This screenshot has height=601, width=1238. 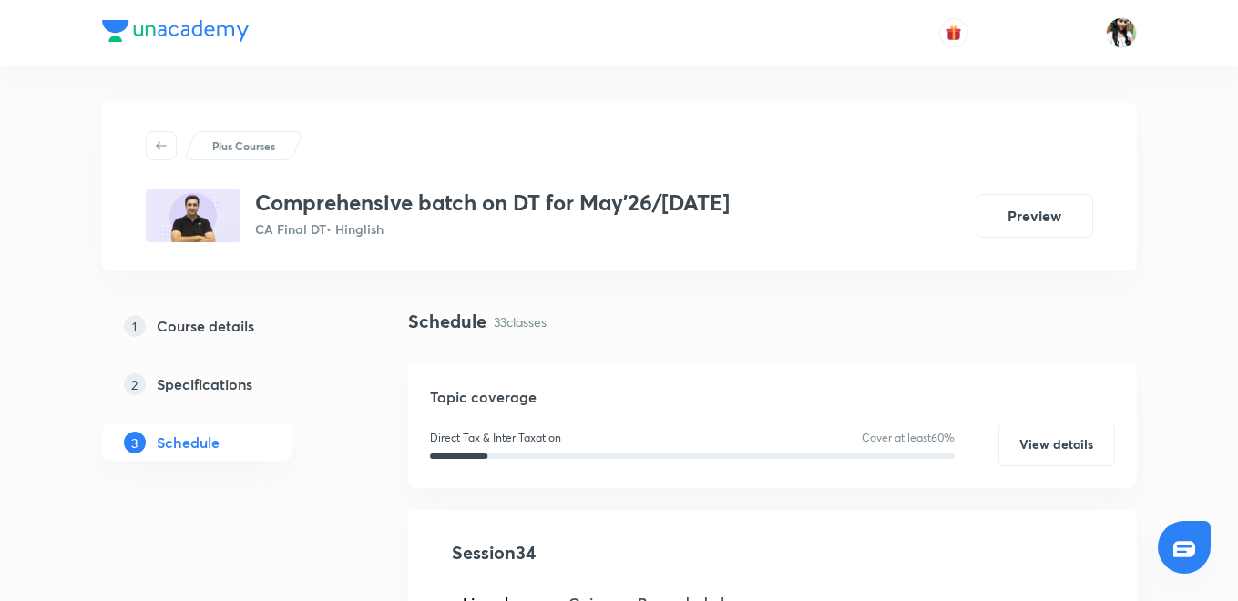 I want to click on h5: Schedule, so click(x=188, y=443).